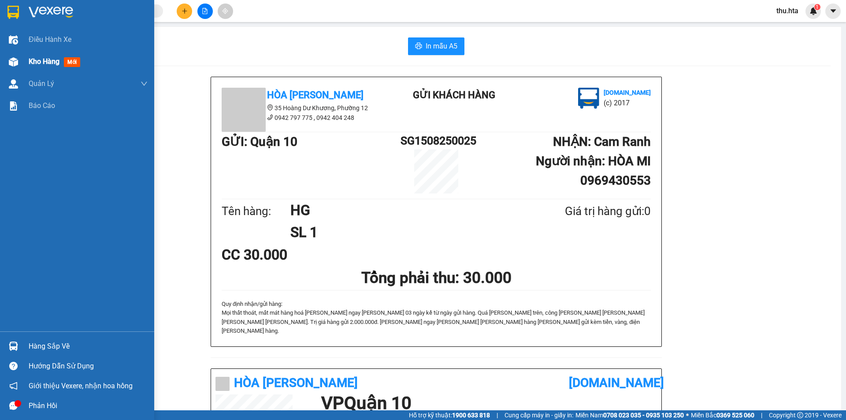 This screenshot has width=846, height=420. I want to click on h1: Tổng phải thu: 30.000, so click(436, 278).